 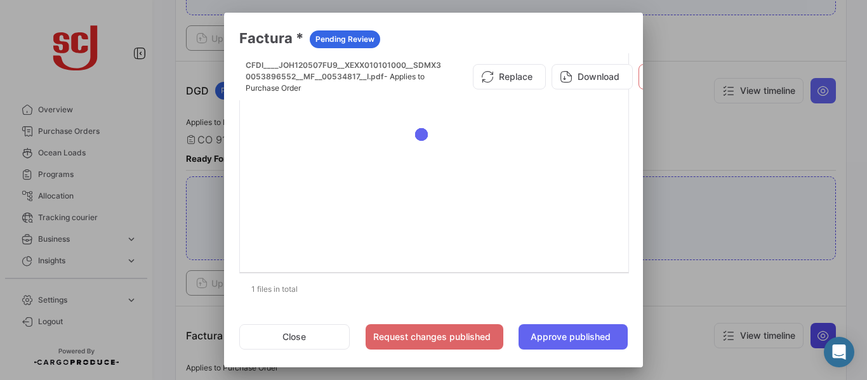 I want to click on button: Request changes published, so click(x=434, y=337).